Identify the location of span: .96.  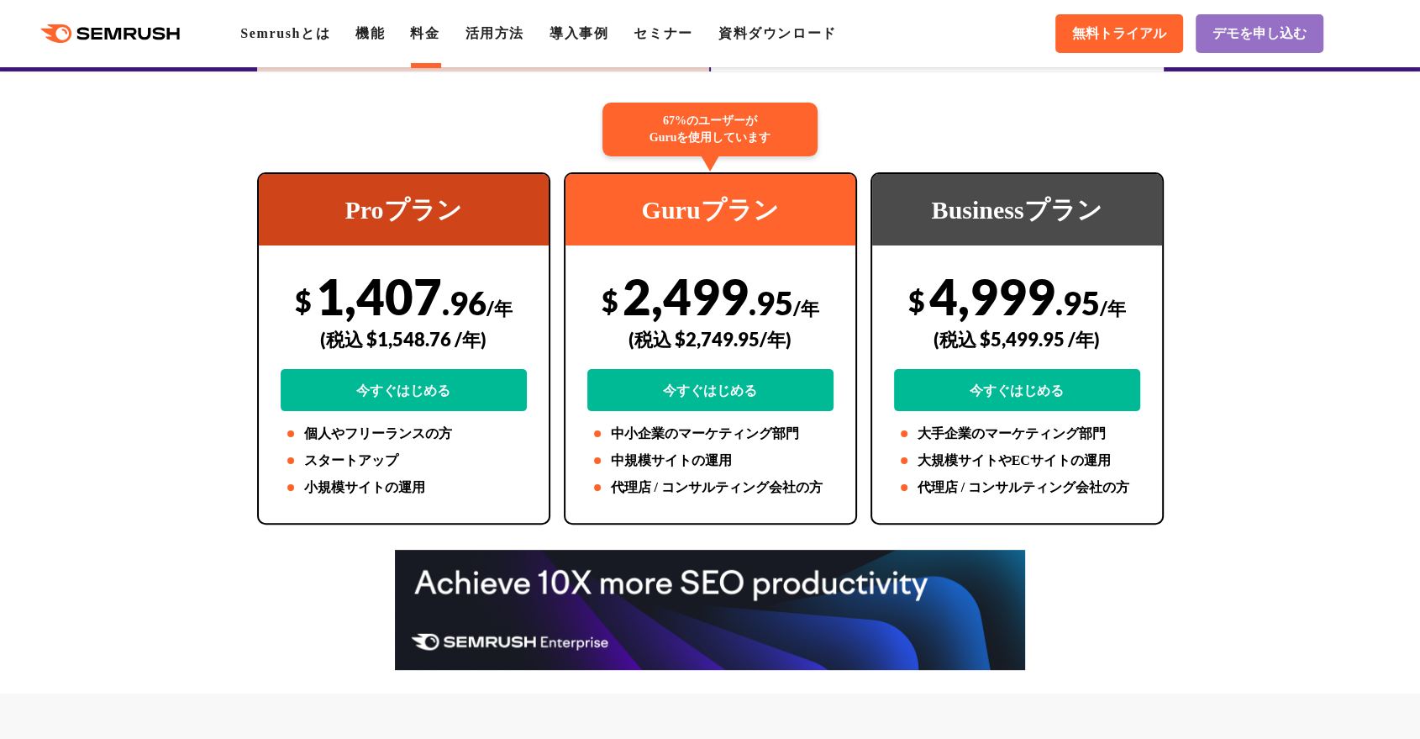
(464, 303).